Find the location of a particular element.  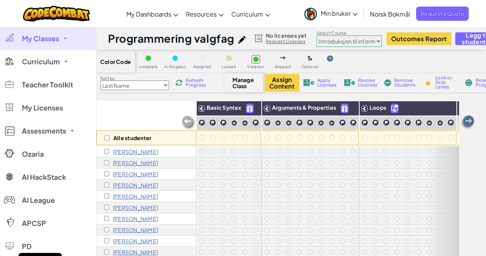

span: Apply Licenses is located at coordinates (327, 83).